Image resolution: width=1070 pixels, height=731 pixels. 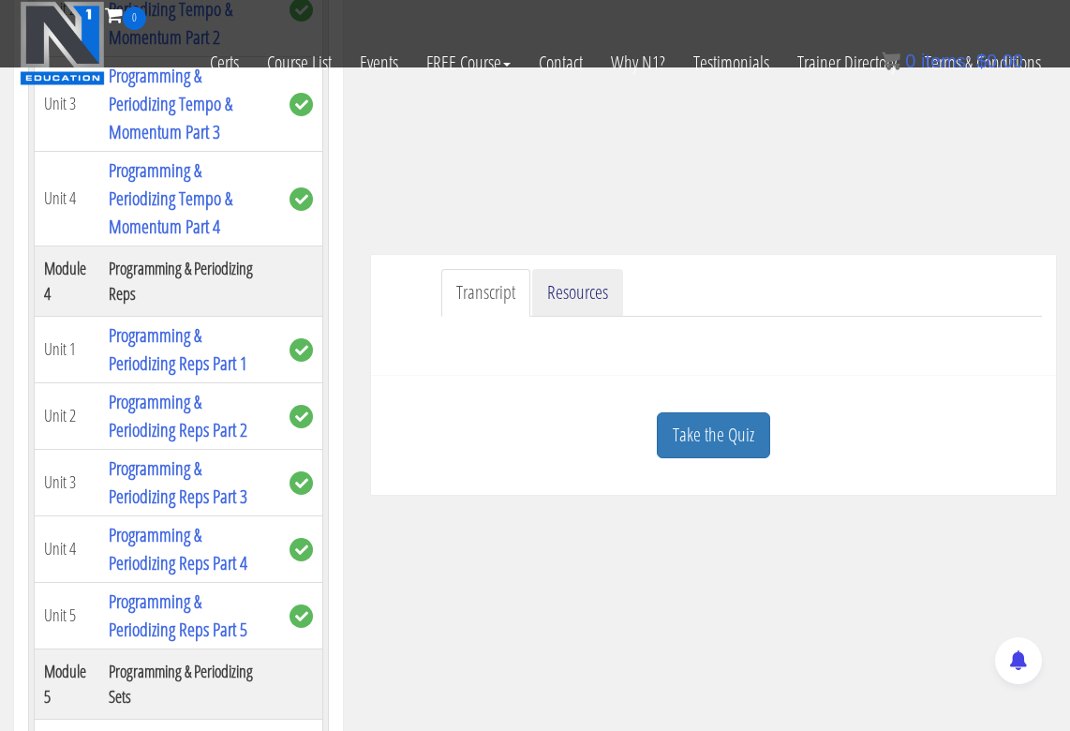 What do you see at coordinates (577, 292) in the screenshot?
I see `a: Resources` at bounding box center [577, 292].